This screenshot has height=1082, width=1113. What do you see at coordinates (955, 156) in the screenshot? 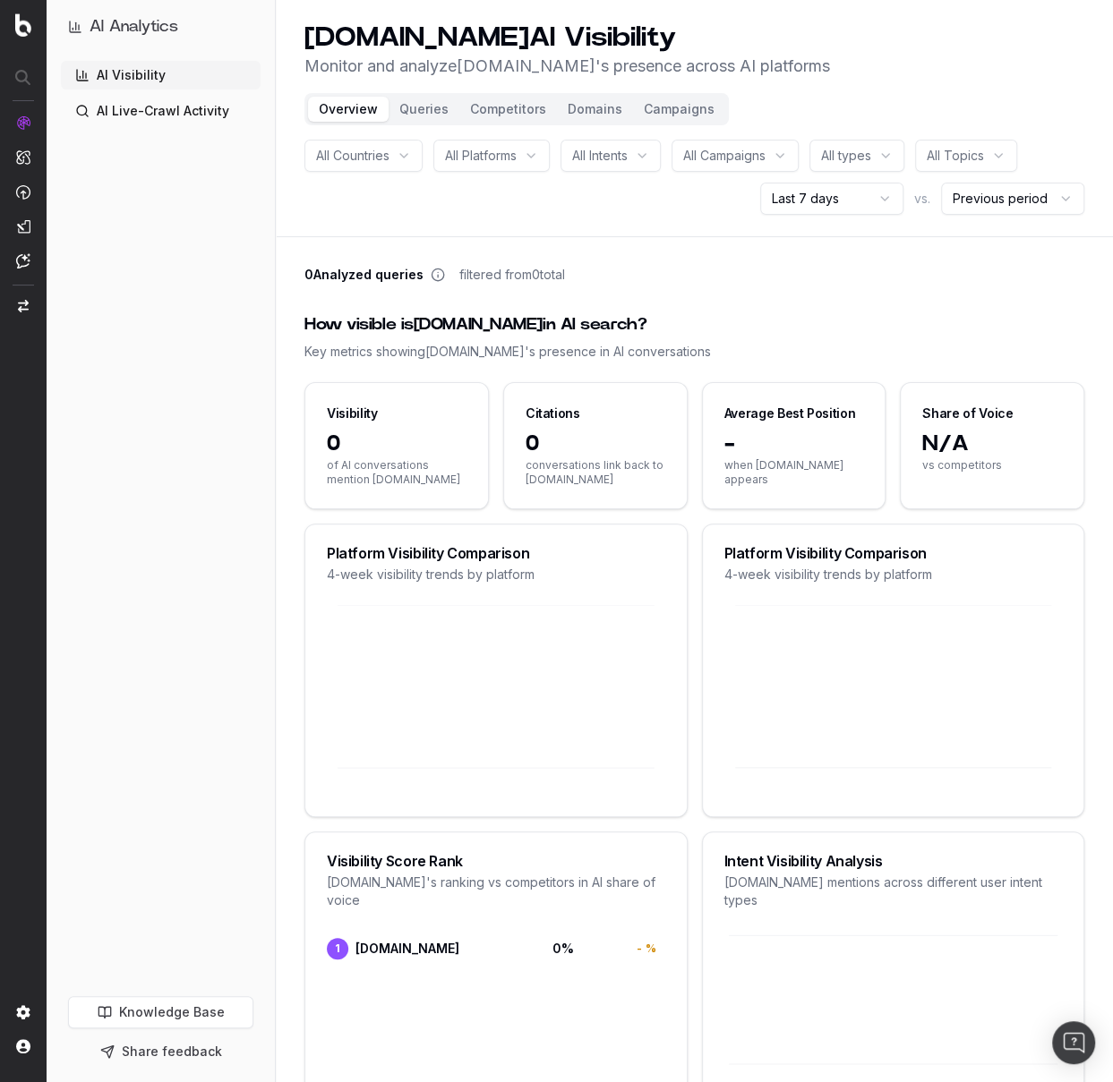
I see `span: All Topics` at bounding box center [955, 156].